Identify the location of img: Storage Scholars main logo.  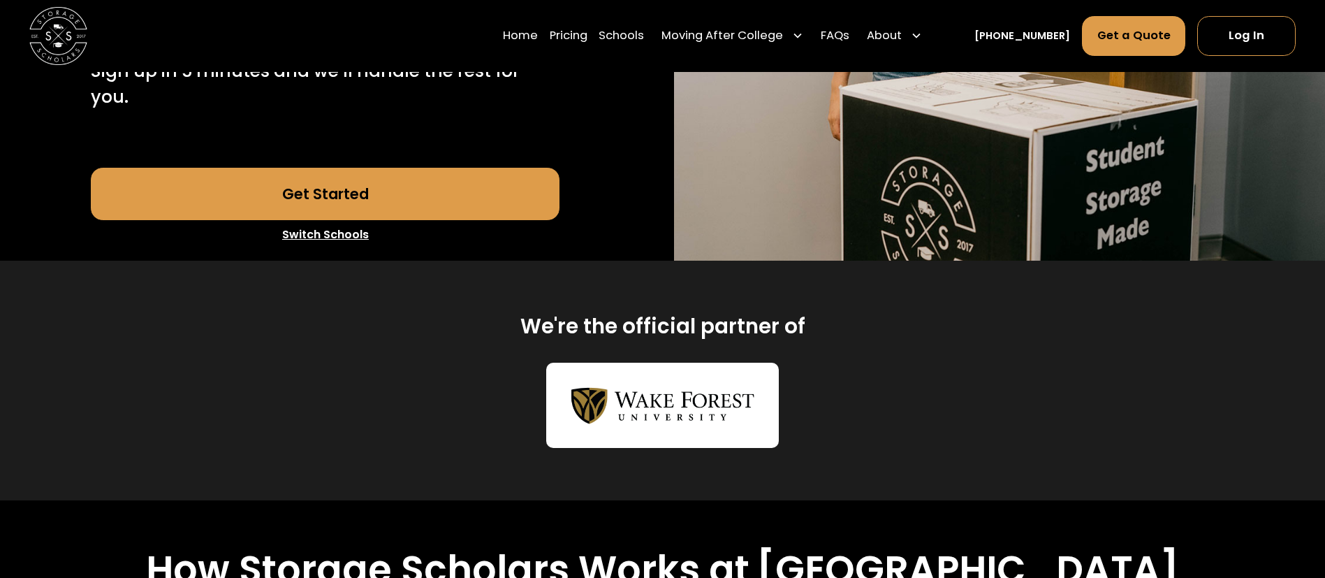
(58, 36).